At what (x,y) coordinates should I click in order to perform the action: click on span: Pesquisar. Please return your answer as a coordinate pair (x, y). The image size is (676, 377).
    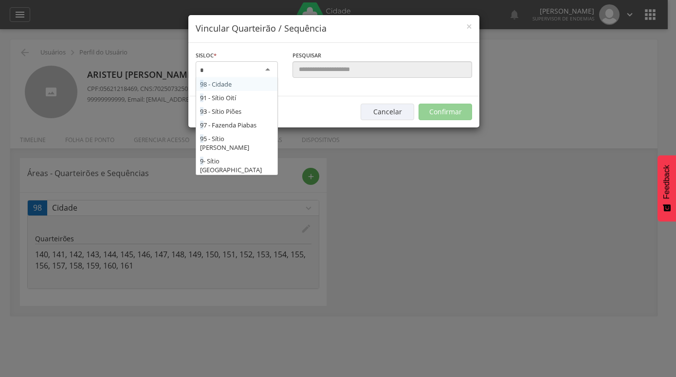
    Looking at the image, I should click on (306, 55).